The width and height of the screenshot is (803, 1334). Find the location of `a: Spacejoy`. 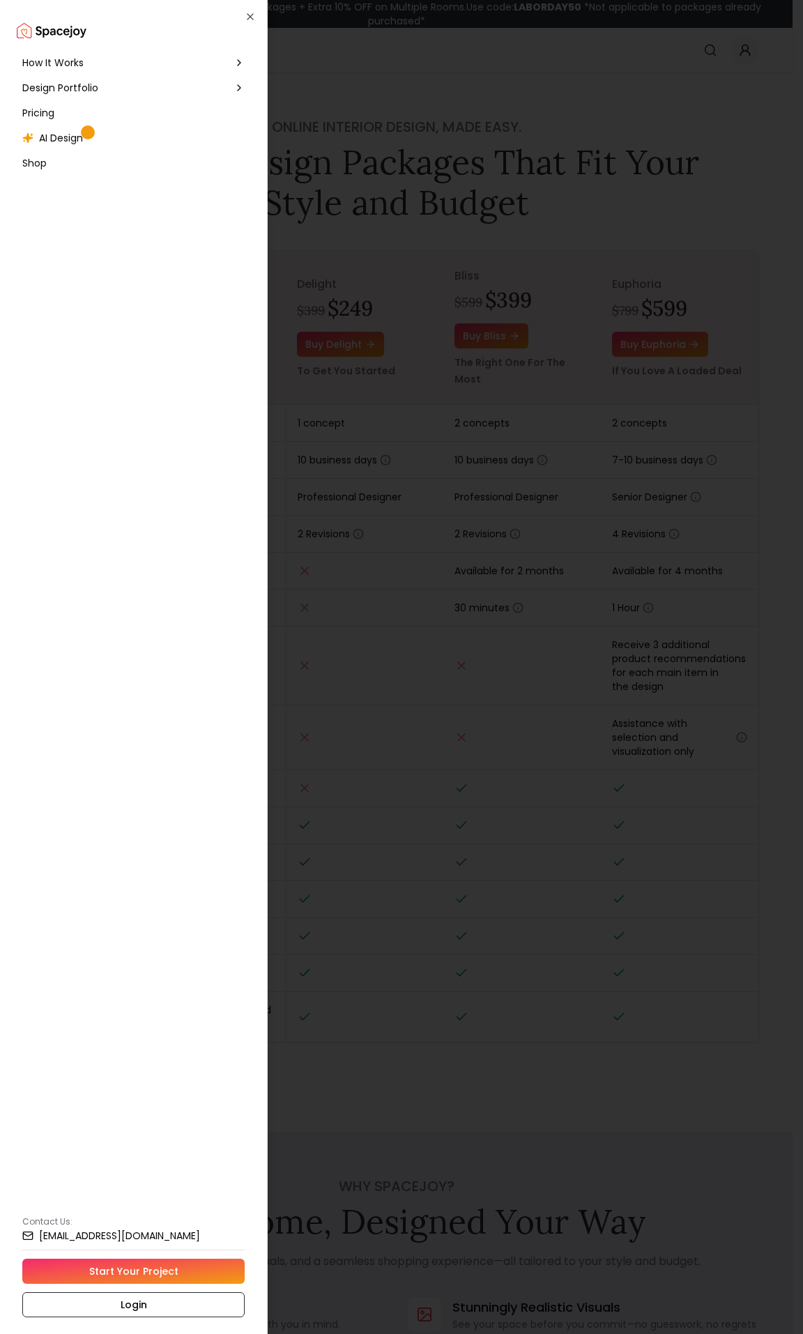

a: Spacejoy is located at coordinates (52, 31).